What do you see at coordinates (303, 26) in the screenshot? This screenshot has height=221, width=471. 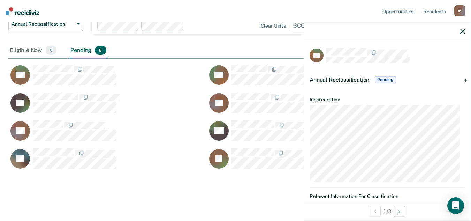 I see `span: SCCF` at bounding box center [303, 26].